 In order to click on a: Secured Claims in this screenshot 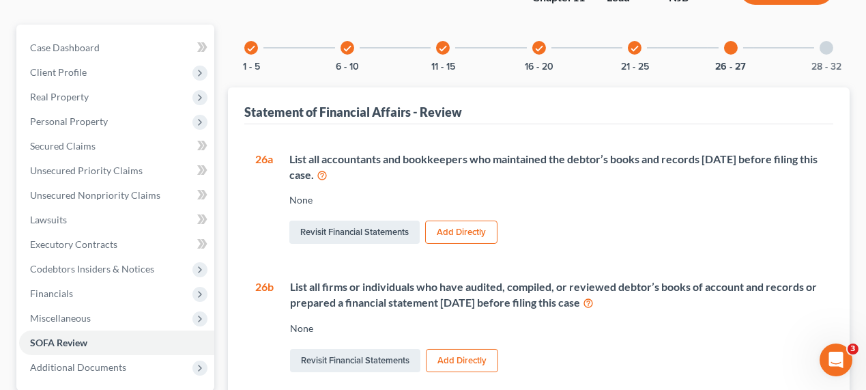, I will do `click(117, 146)`.